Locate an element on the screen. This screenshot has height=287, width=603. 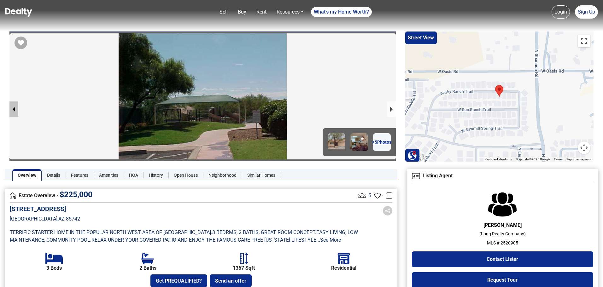
a: Sign Up is located at coordinates (587, 12).